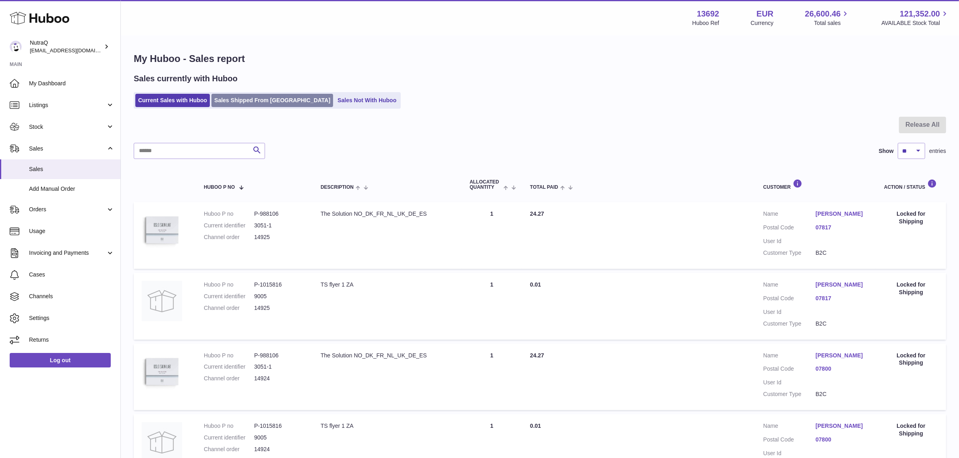  I want to click on div: NutraQ, so click(66, 47).